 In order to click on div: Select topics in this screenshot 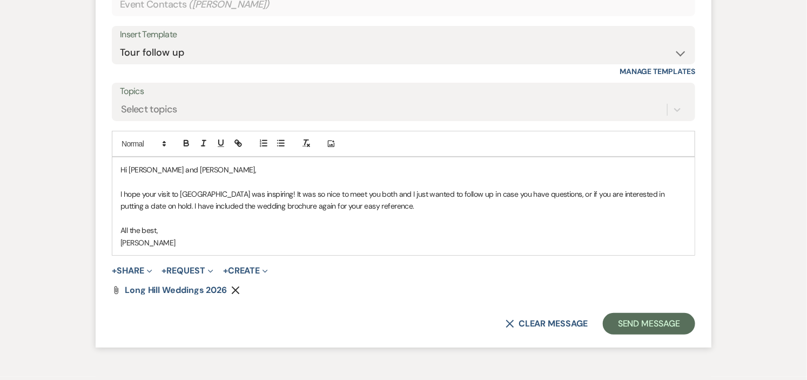, I will do `click(149, 110)`.